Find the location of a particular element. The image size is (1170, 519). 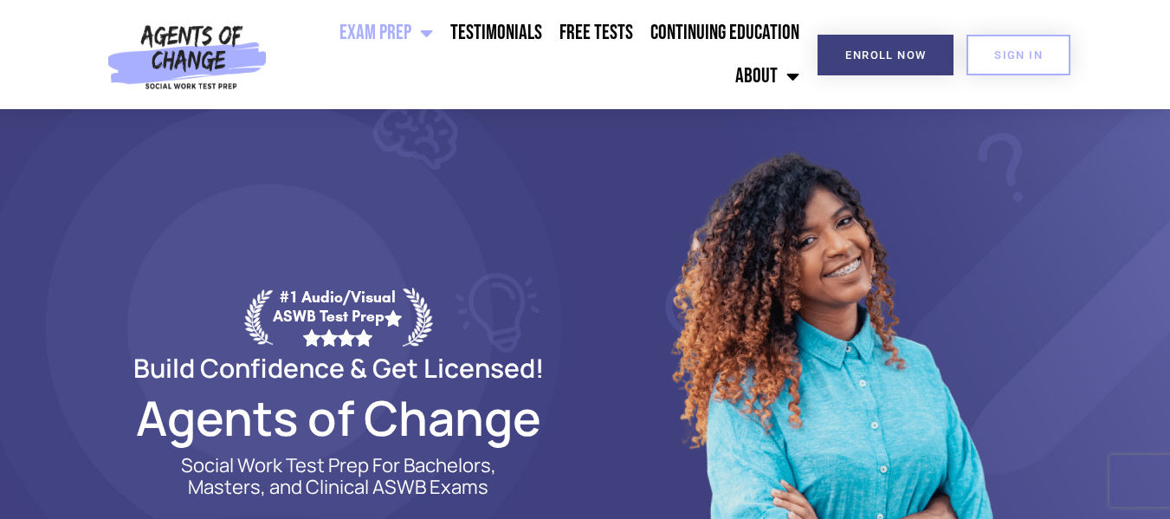

a: Exam Prep is located at coordinates (386, 33).